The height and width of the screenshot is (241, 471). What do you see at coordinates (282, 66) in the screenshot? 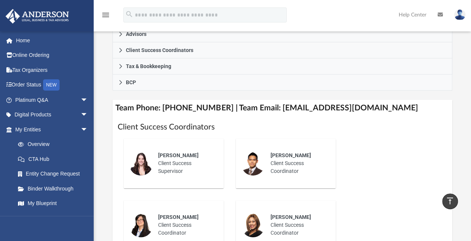
I see `a: Tax & Bookkeeping` at bounding box center [282, 66].